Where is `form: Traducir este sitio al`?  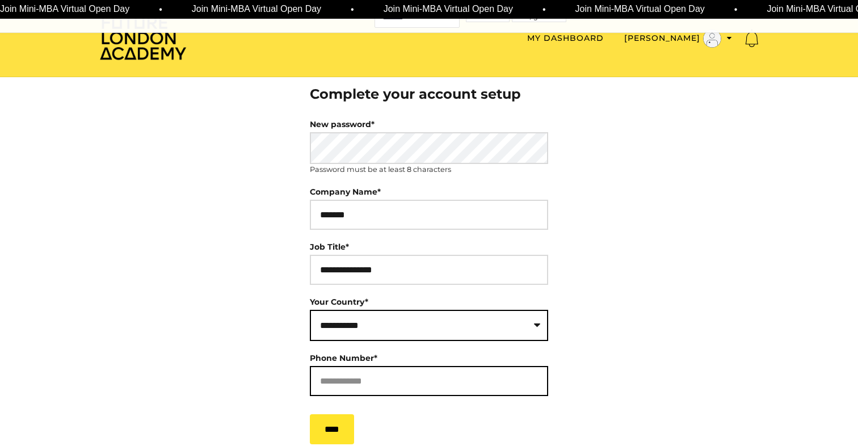
form: Traducir este sitio al is located at coordinates (429, 16).